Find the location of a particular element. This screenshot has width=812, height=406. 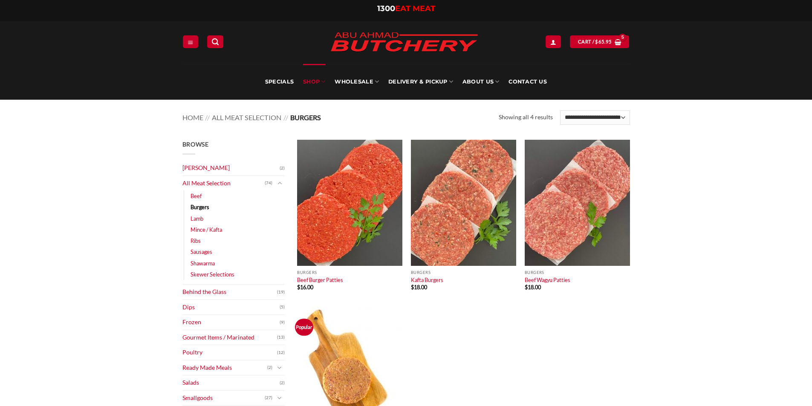

a: Search is located at coordinates (215, 41).